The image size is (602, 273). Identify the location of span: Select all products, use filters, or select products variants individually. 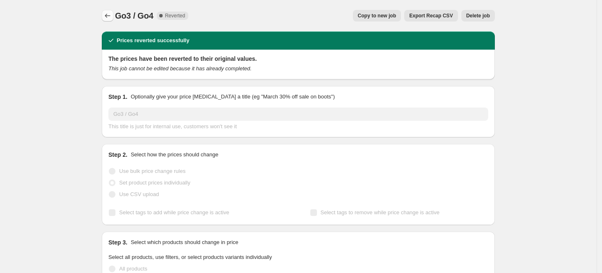
(190, 257).